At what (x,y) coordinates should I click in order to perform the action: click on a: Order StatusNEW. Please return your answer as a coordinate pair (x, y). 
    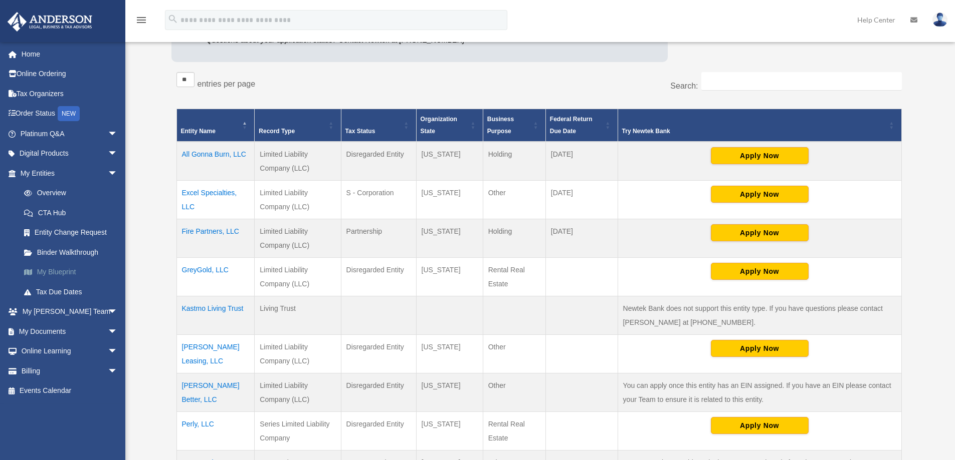
    Looking at the image, I should click on (70, 114).